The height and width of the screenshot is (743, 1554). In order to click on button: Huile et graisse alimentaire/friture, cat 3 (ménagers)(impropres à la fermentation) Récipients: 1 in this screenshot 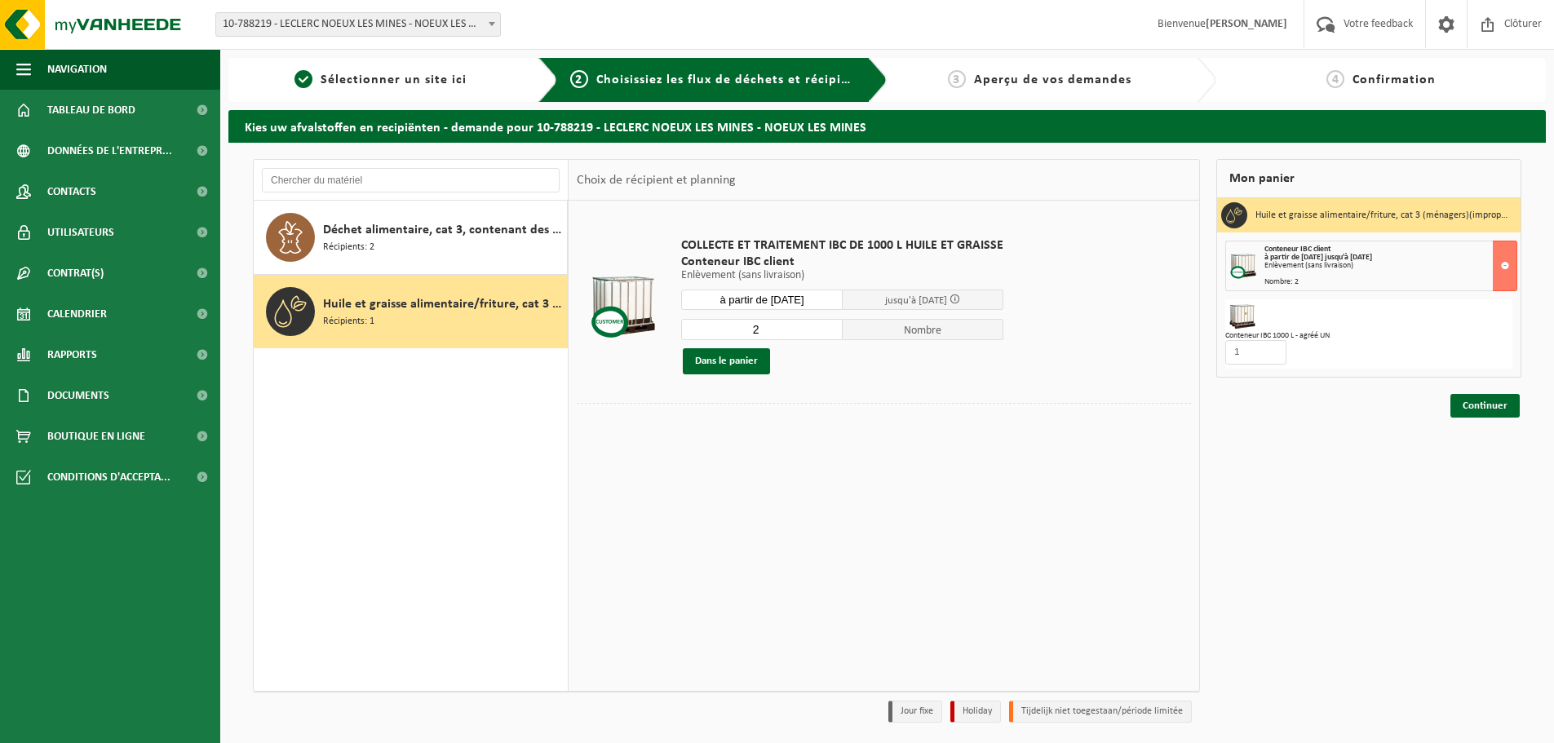, I will do `click(410, 312)`.